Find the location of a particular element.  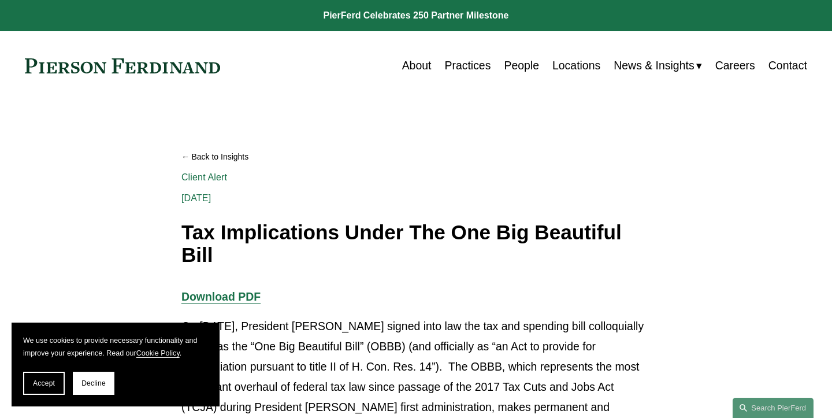

a: People is located at coordinates (521, 65).